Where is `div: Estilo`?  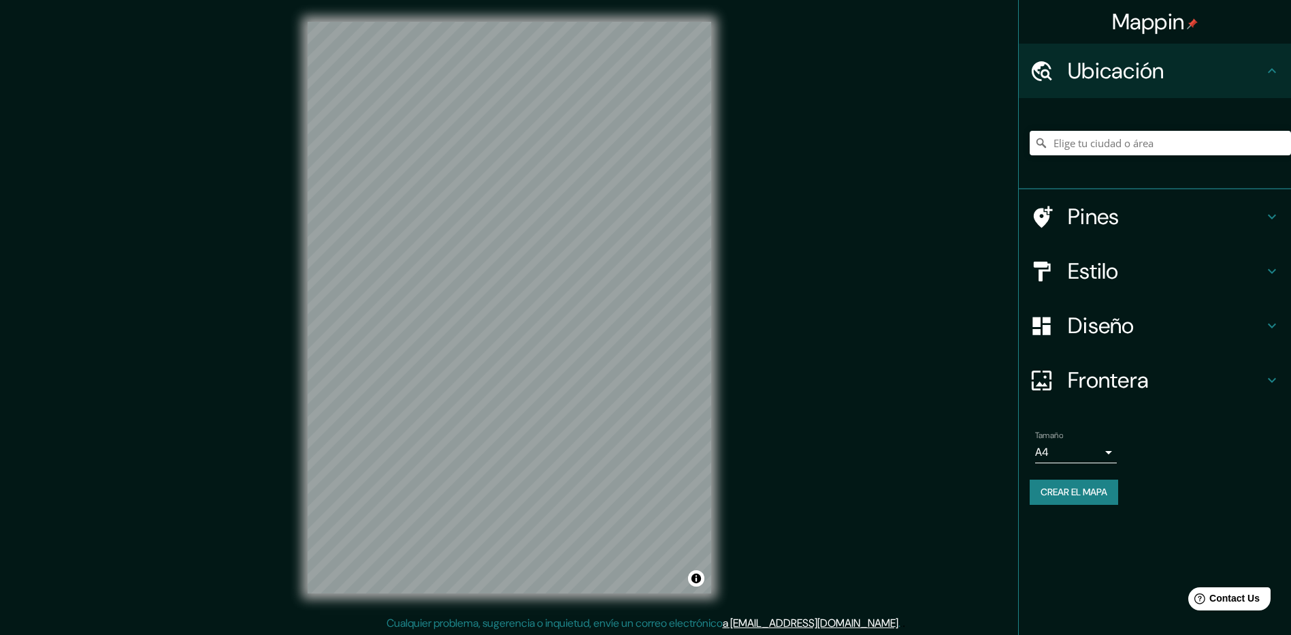 div: Estilo is located at coordinates (1155, 271).